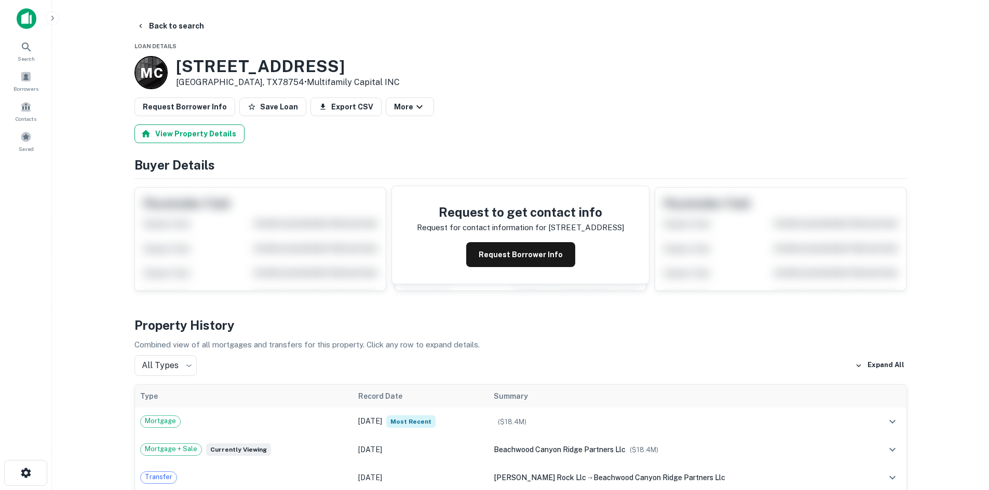 The image size is (989, 490). What do you see at coordinates (420, 396) in the screenshot?
I see `th: Record Date` at bounding box center [420, 396].